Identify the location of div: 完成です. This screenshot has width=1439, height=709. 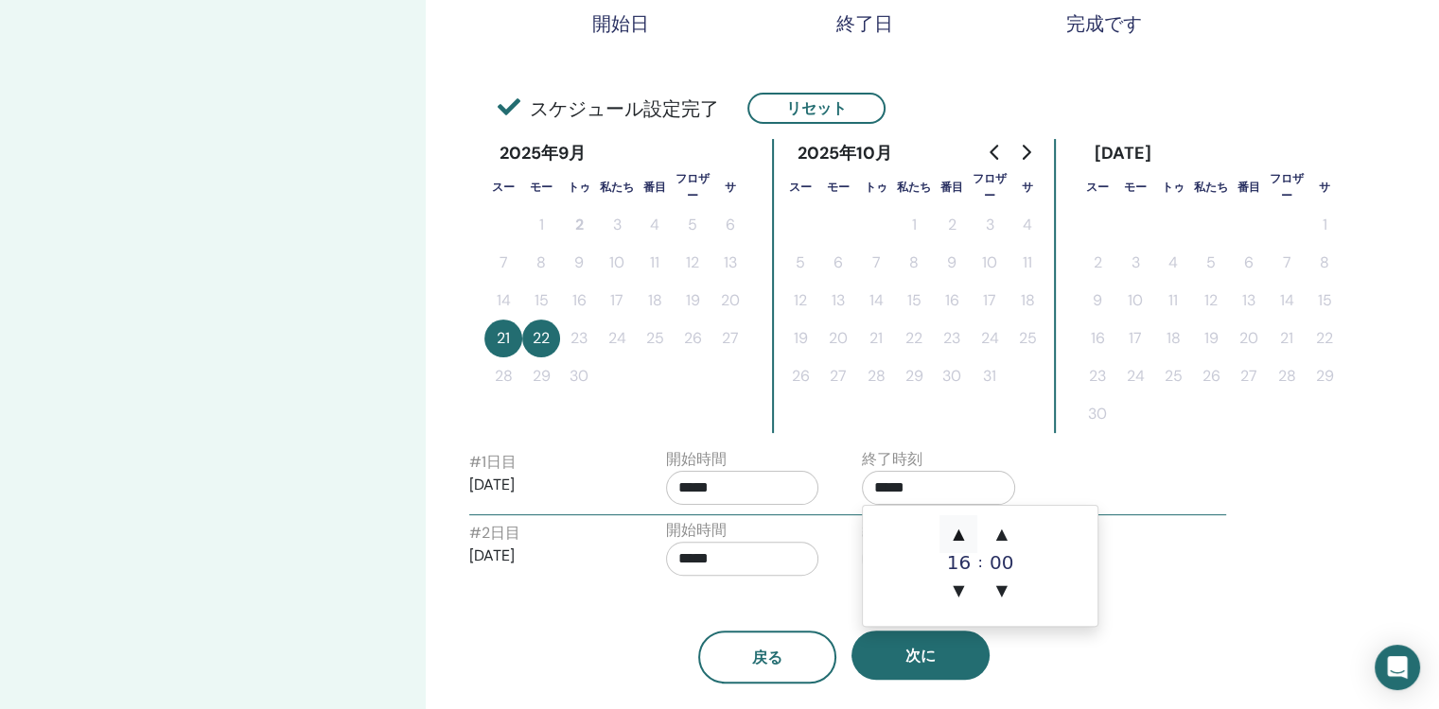
(1104, 24).